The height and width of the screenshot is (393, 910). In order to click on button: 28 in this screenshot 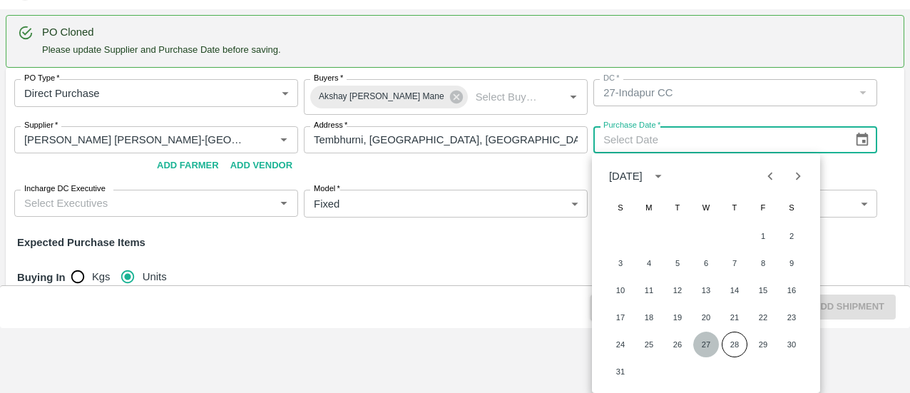, I will do `click(734, 344)`.